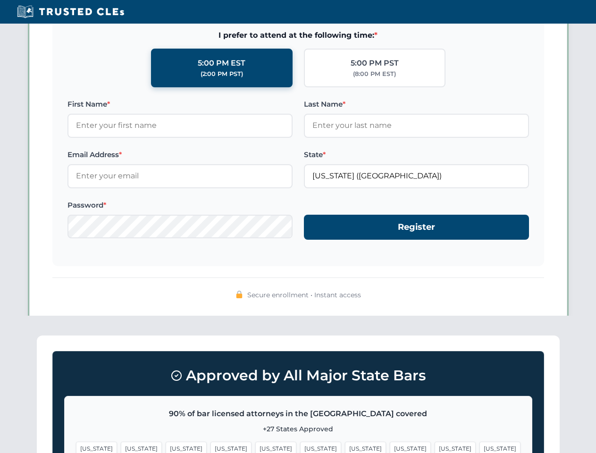 The width and height of the screenshot is (596, 453). I want to click on div: 5:00 PM EST, so click(221, 63).